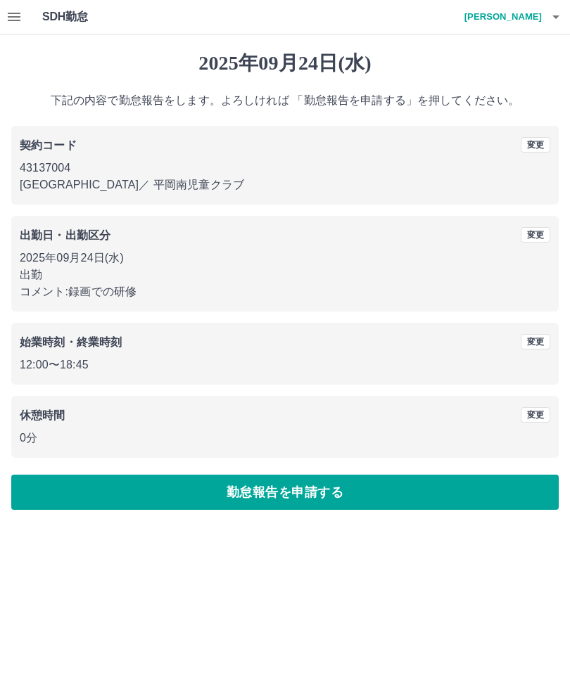 The height and width of the screenshot is (687, 570). What do you see at coordinates (285, 365) in the screenshot?
I see `p: 12:00 〜 18:45` at bounding box center [285, 365].